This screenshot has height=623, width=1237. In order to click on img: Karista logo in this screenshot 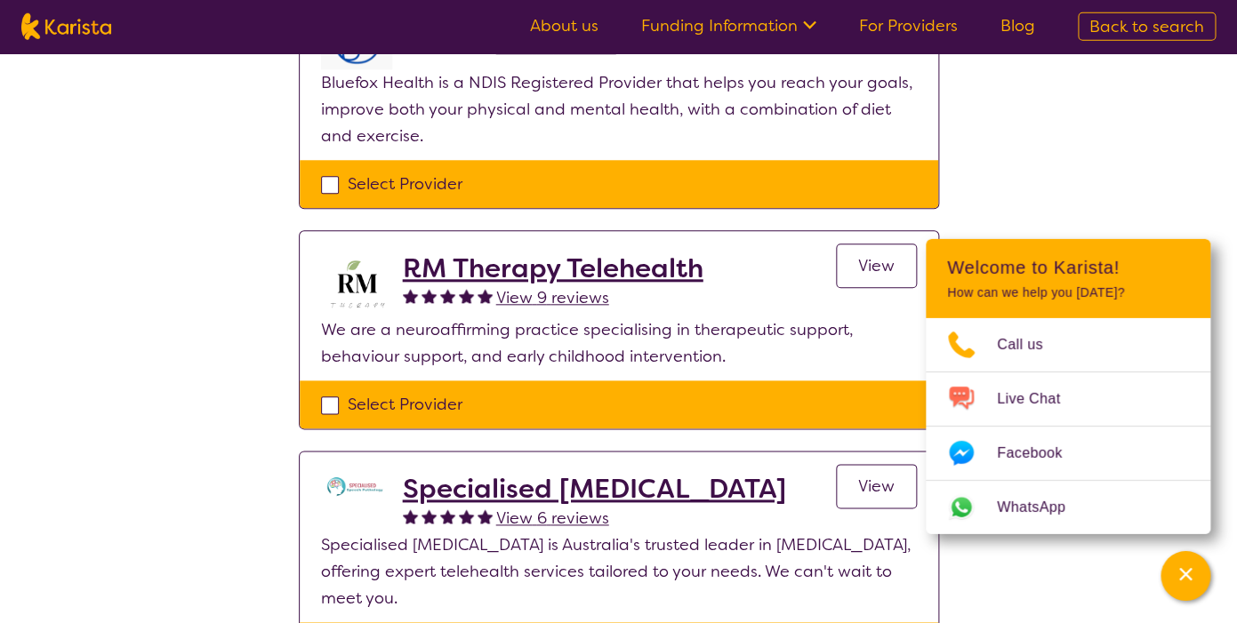, I will do `click(66, 27)`.